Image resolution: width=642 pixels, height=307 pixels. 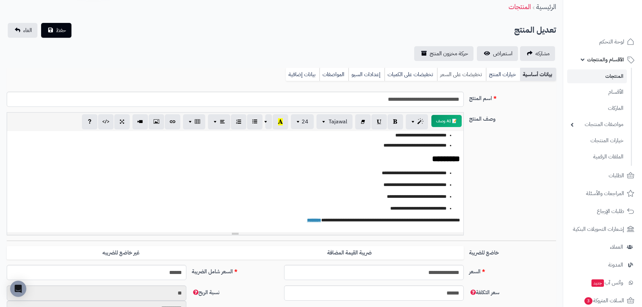 What do you see at coordinates (596, 92) in the screenshot?
I see `a: الأقسام` at bounding box center [596, 92].